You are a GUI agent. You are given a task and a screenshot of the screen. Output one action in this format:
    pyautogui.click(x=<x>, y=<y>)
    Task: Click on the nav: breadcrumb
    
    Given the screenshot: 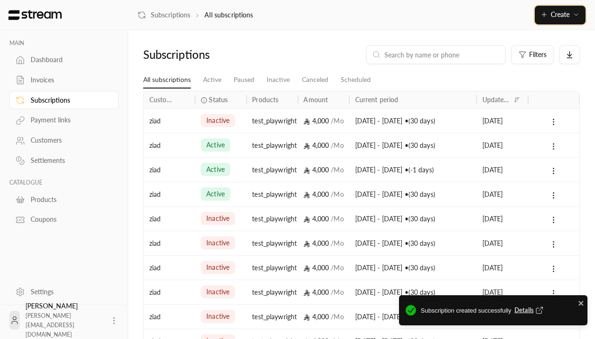 What is the action you would take?
    pyautogui.click(x=195, y=15)
    